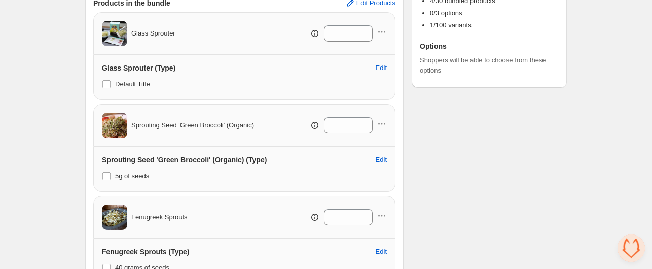  Describe the element at coordinates (450, 25) in the screenshot. I see `span: 1/100 variants` at that location.